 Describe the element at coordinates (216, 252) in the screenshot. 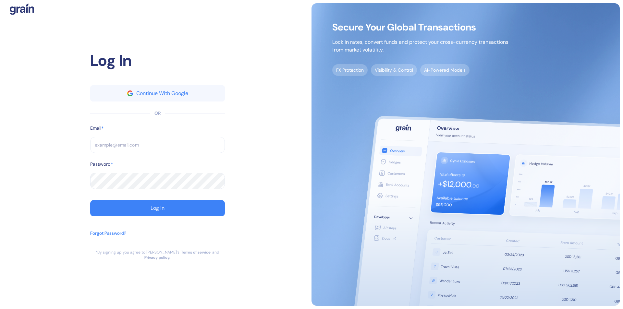

I see `div: and` at that location.